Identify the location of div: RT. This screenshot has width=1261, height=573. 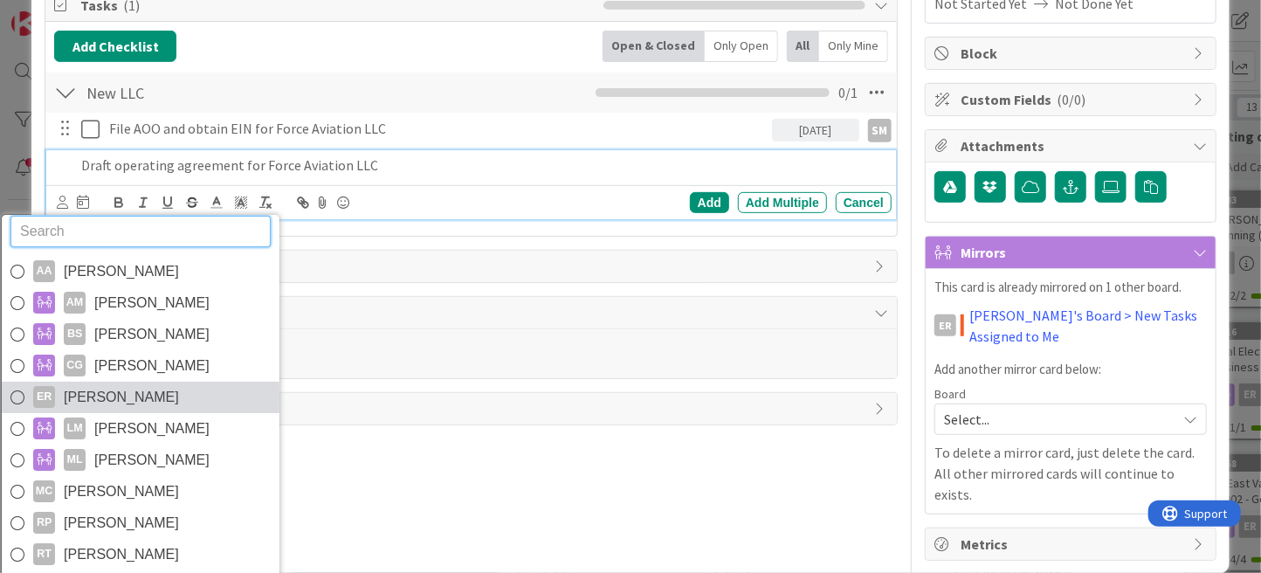
(44, 554).